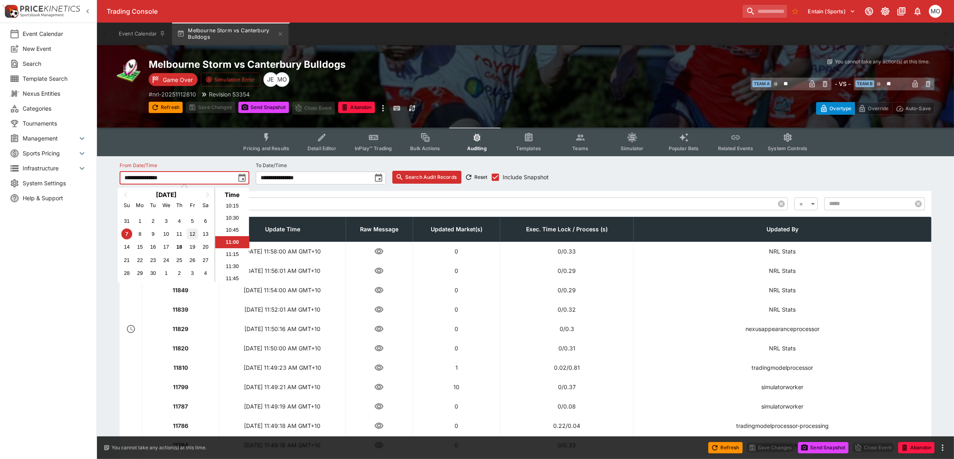 The width and height of the screenshot is (954, 459). Describe the element at coordinates (266, 148) in the screenshot. I see `span: Pricing and Results` at that location.